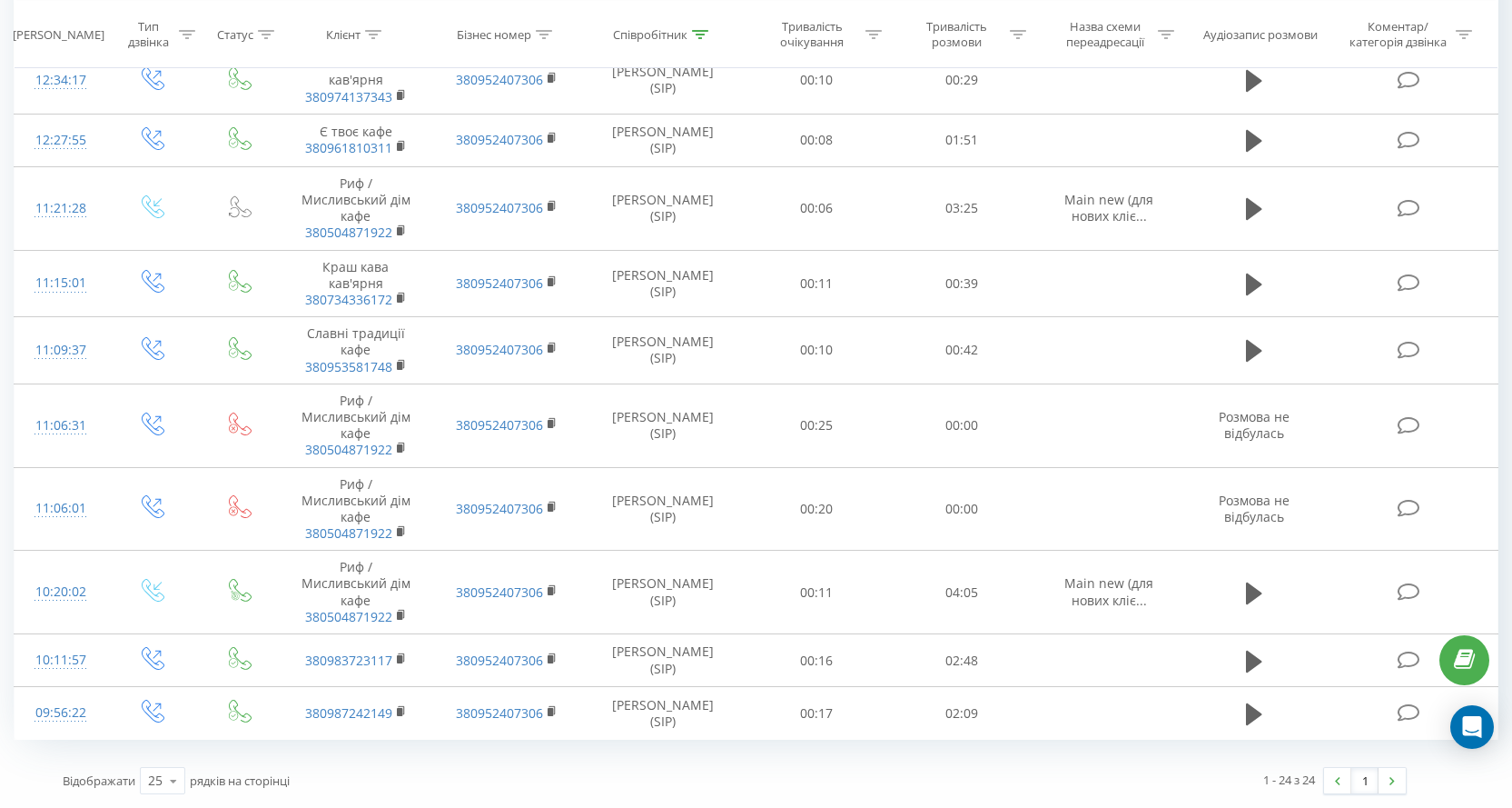 This screenshot has width=1512, height=808. Describe the element at coordinates (961, 140) in the screenshot. I see `td: 01:51` at that location.